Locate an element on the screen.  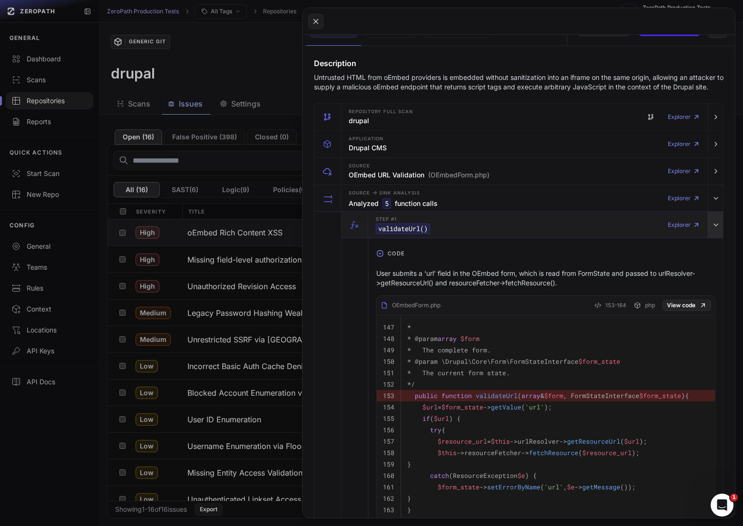
code: (ResourceException ) { is located at coordinates (472, 476).